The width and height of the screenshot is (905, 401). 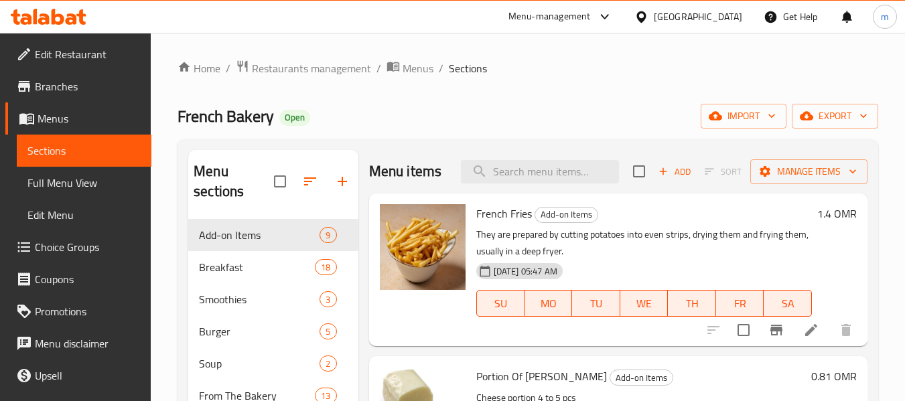 What do you see at coordinates (788, 304) in the screenshot?
I see `span: SA` at bounding box center [788, 304].